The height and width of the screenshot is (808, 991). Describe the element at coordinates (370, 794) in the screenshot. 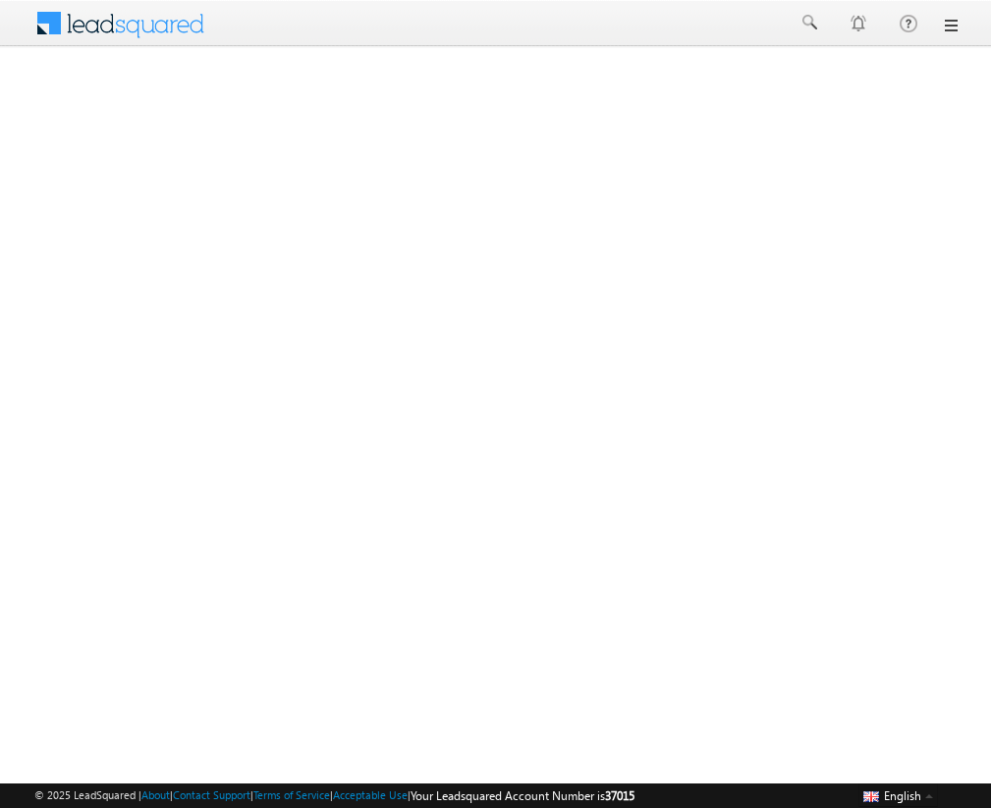

I see `a: Acceptable Use` at that location.